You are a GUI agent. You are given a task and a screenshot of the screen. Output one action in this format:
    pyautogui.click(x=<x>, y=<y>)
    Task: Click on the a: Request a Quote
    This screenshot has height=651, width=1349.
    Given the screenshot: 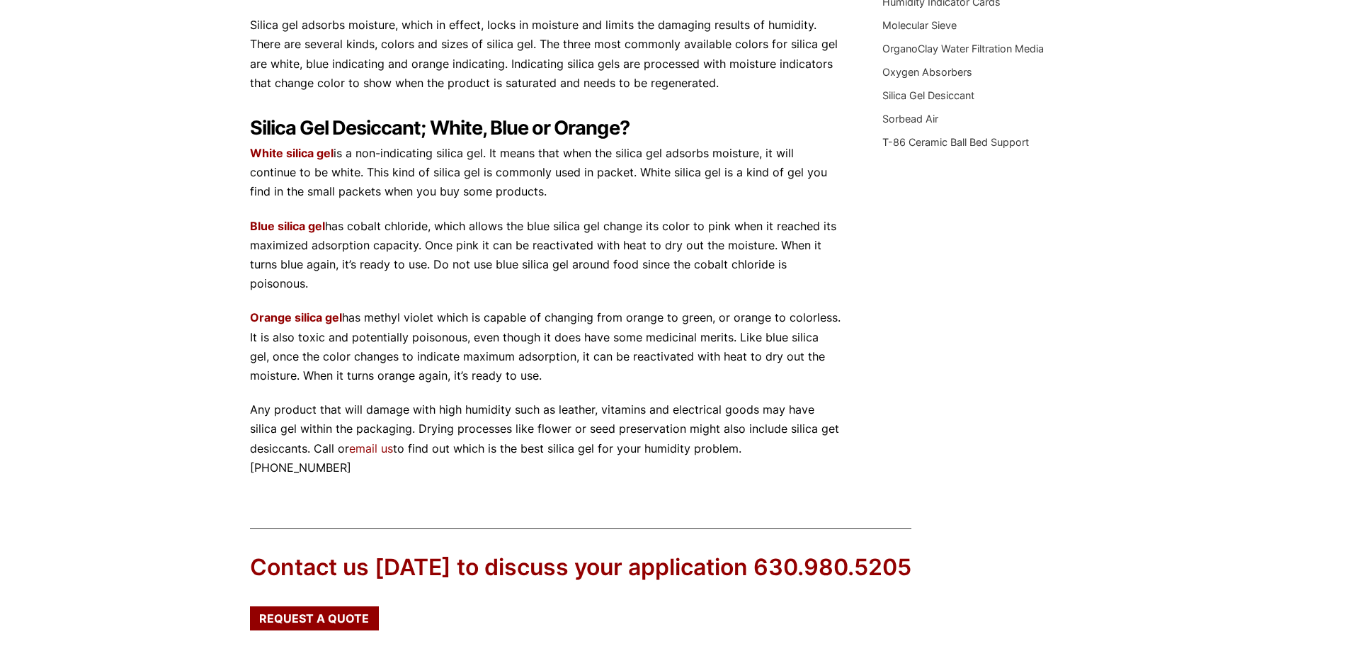 What is the action you would take?
    pyautogui.click(x=315, y=618)
    